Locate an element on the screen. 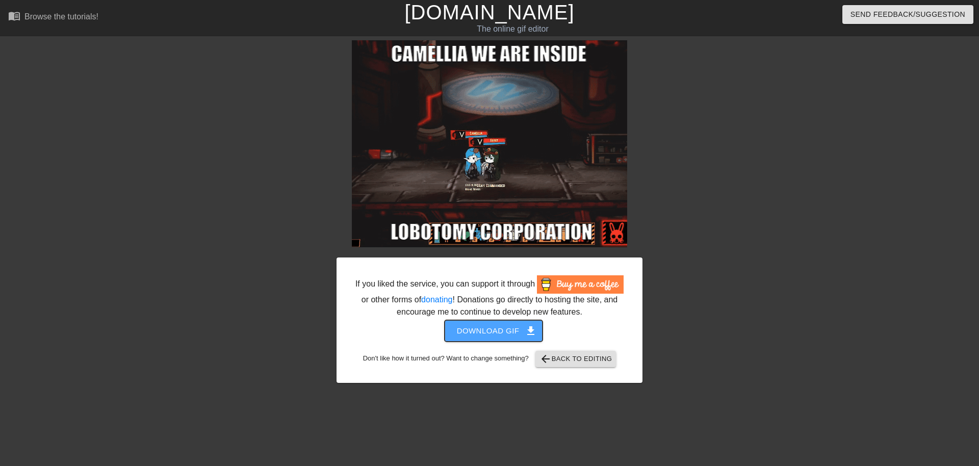 The width and height of the screenshot is (979, 466). span: Back to Editing is located at coordinates (576, 359).